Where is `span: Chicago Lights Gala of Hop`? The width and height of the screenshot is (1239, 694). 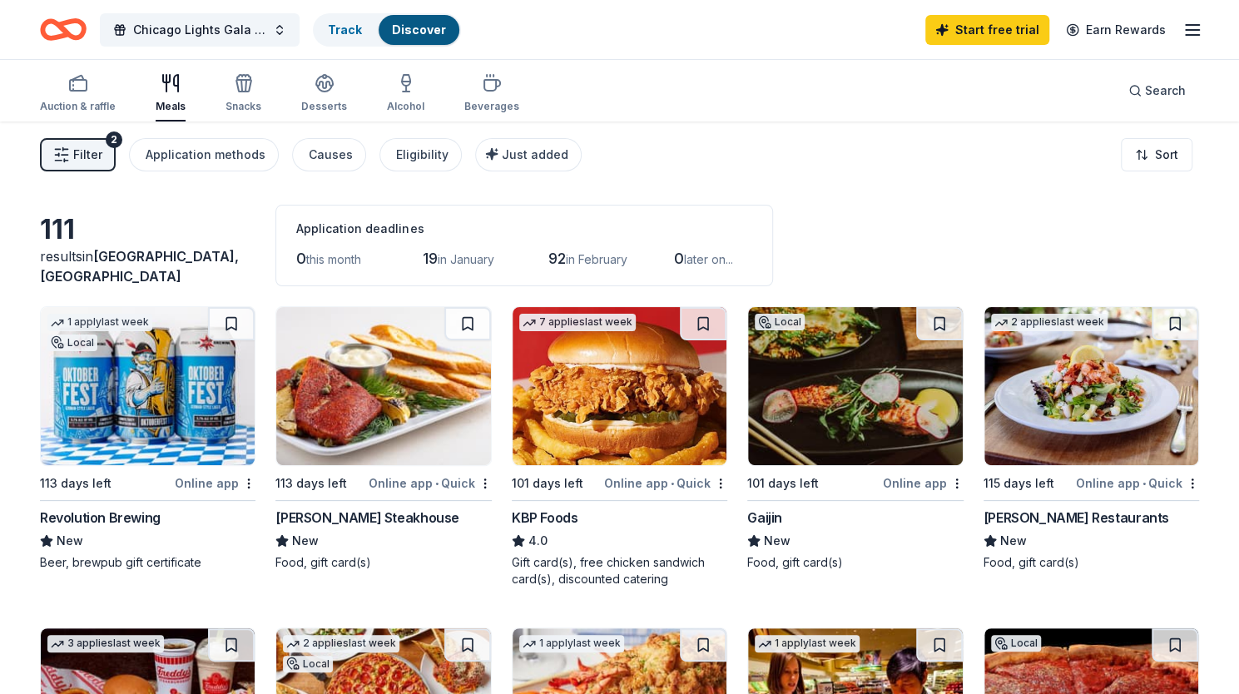
span: Chicago Lights Gala of Hop is located at coordinates (200, 30).